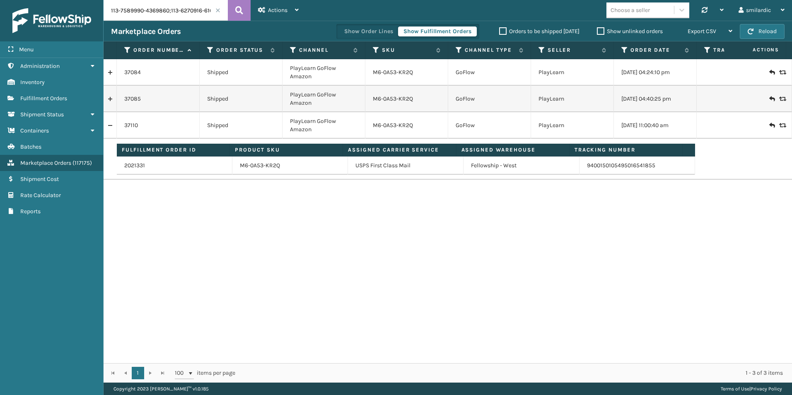  I want to click on div: 1 - 3 of 3 items, so click(515, 373).